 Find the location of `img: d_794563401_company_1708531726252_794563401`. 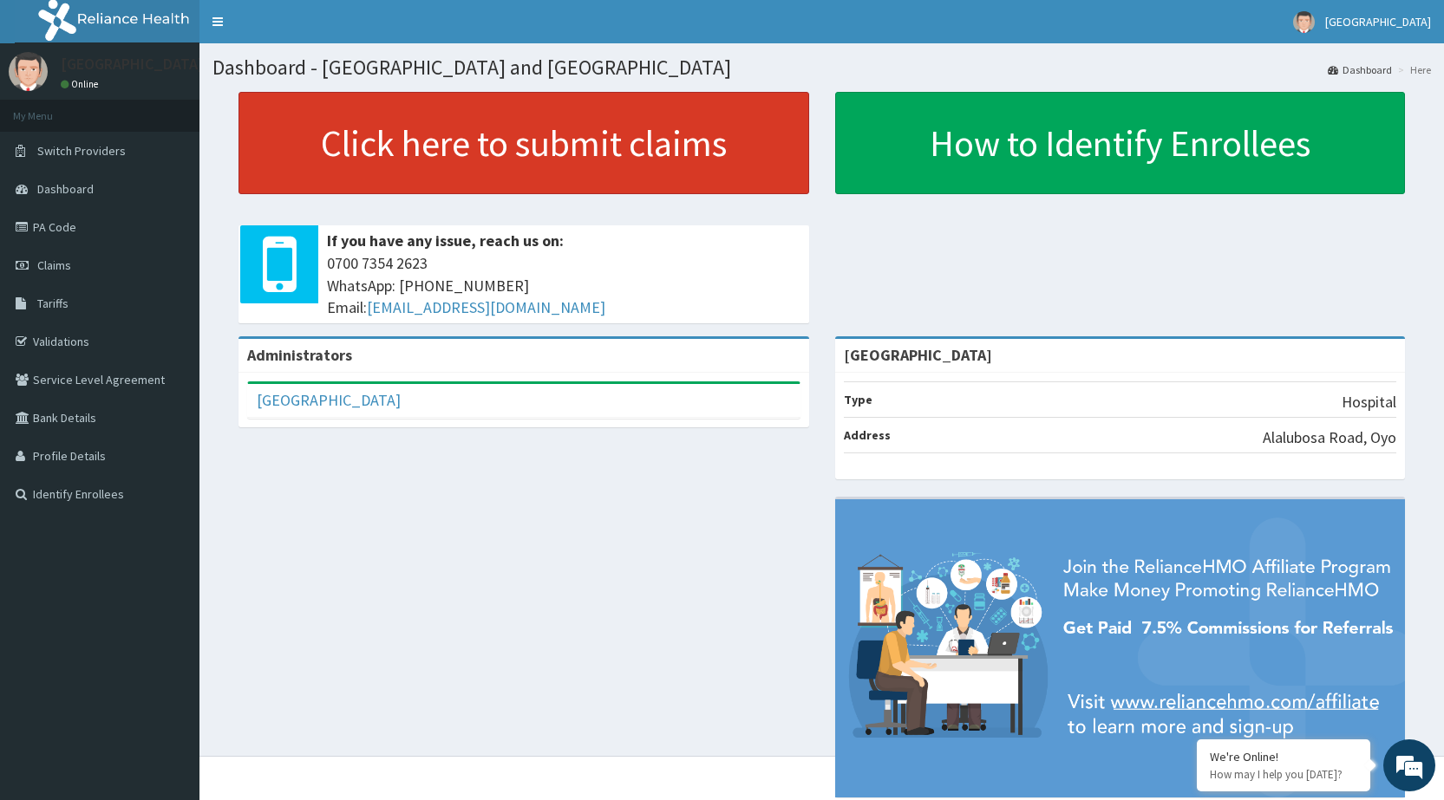

img: d_794563401_company_1708531726252_794563401 is located at coordinates (51, 108).